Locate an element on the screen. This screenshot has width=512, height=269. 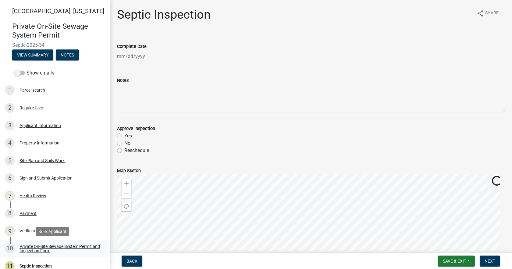
div: Require User is located at coordinates (31, 108).